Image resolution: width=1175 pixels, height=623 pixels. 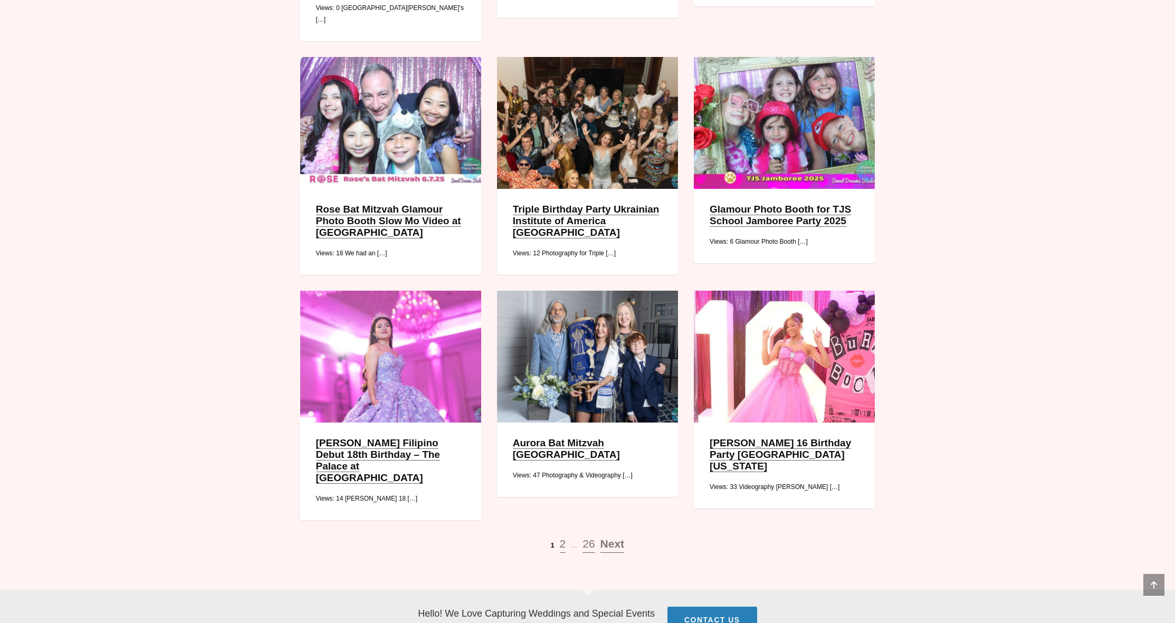 What do you see at coordinates (588, 545) in the screenshot?
I see `a: 26` at bounding box center [588, 545].